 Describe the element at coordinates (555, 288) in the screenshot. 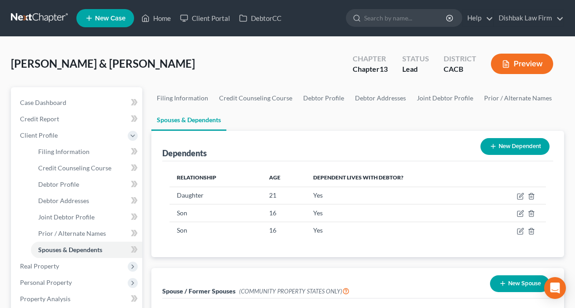

I see `div: Open Intercom Messenger` at that location.